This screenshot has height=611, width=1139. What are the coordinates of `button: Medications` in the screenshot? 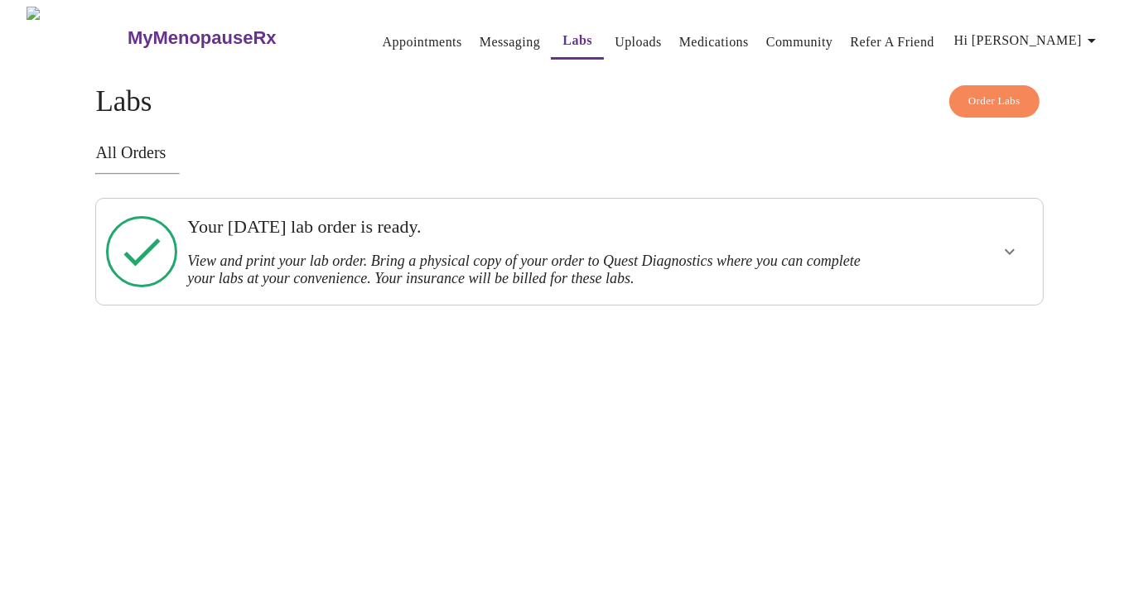 It's located at (714, 42).